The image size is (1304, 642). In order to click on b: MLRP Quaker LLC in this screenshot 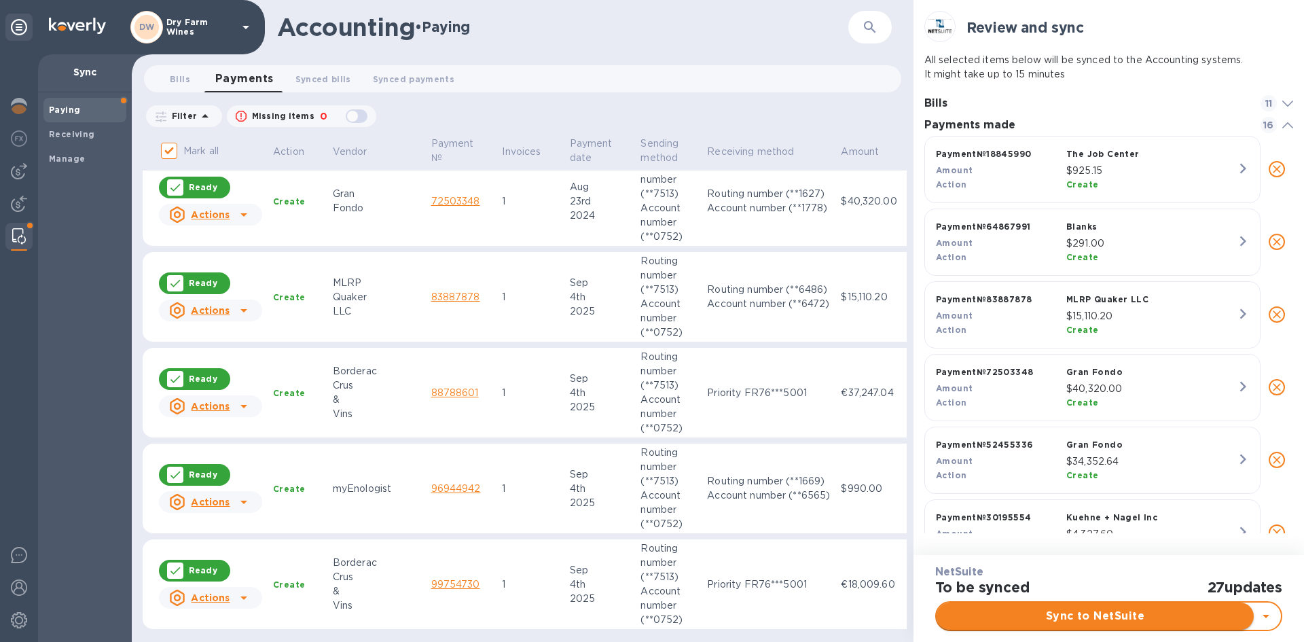, I will do `click(1107, 299)`.